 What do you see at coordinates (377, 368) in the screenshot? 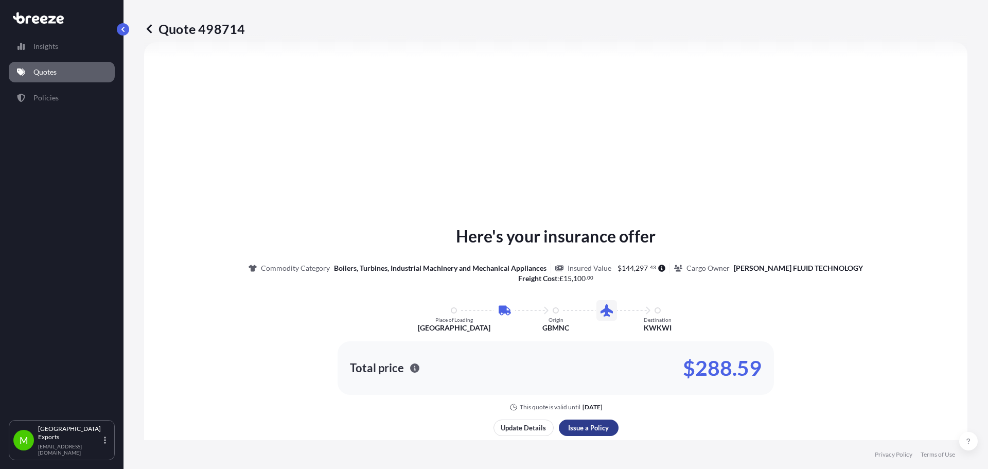
I see `p: Total price` at bounding box center [377, 368].